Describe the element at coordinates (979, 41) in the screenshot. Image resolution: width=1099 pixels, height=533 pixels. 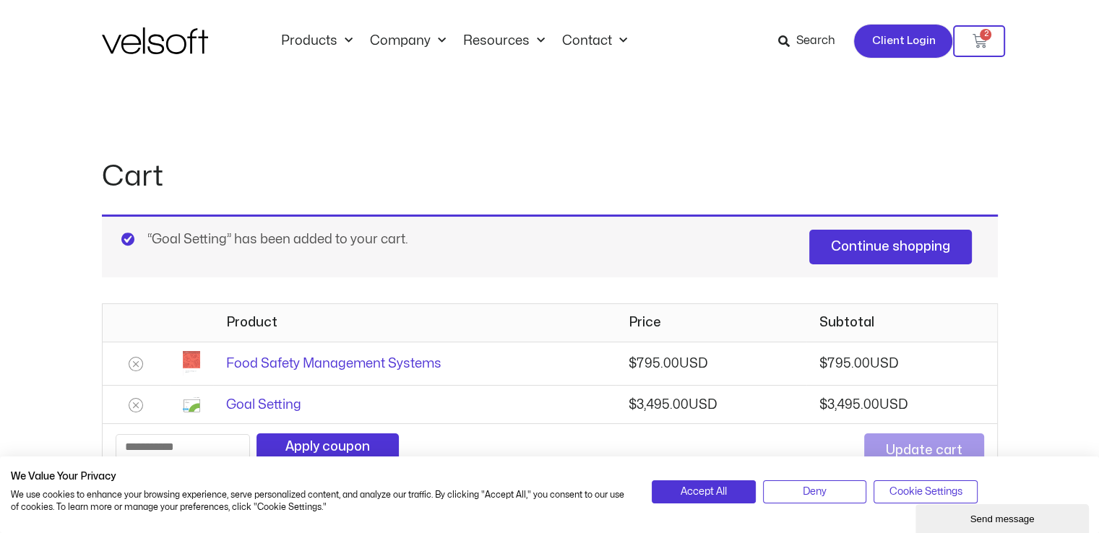
I see `a: 2` at that location.